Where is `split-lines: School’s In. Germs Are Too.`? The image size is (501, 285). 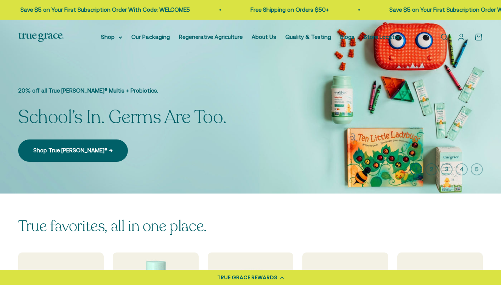 split-lines: School’s In. Germs Are Too. is located at coordinates (122, 117).